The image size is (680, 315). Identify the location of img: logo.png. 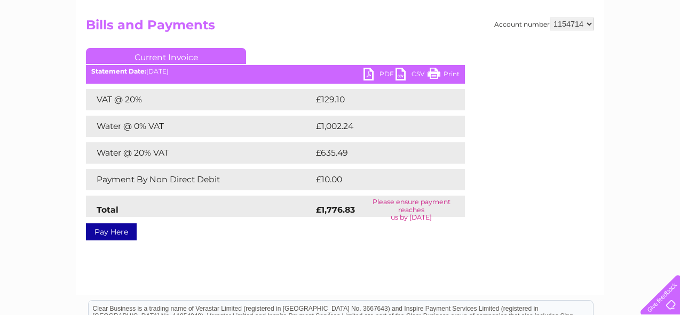
(51, 44).